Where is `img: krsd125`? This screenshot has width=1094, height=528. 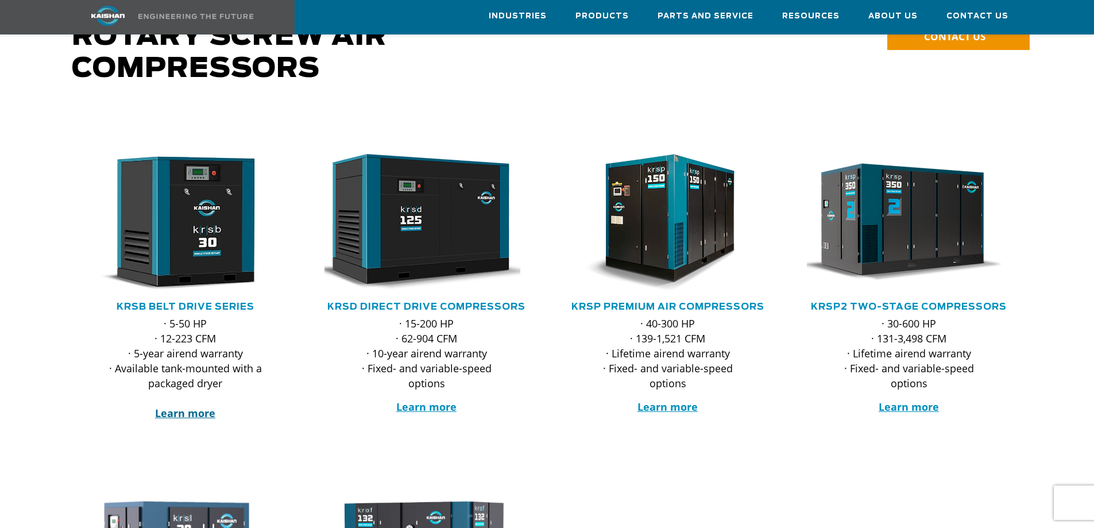 img: krsd125 is located at coordinates (418, 223).